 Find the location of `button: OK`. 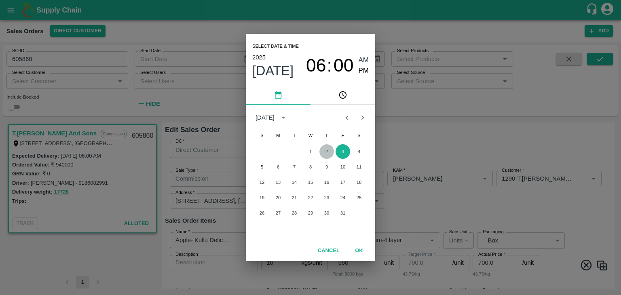

button: OK is located at coordinates (359, 251).